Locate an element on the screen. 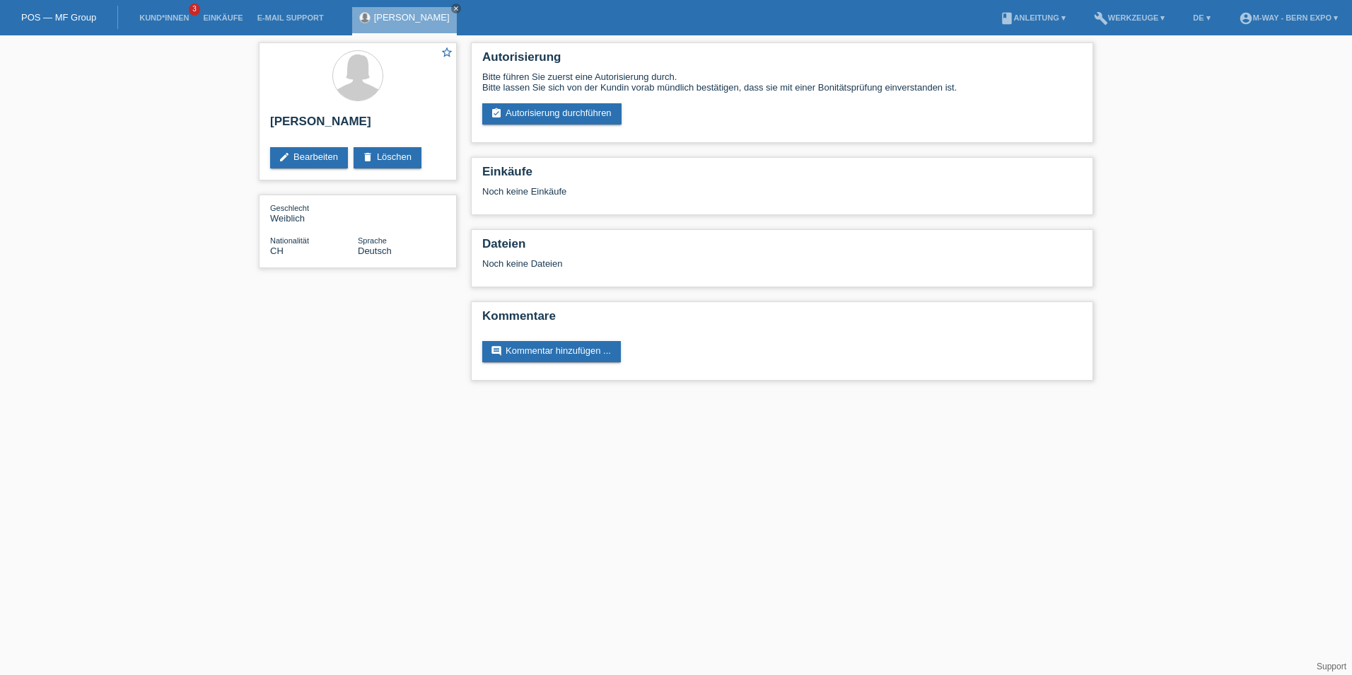 The width and height of the screenshot is (1352, 675). a: Kund*innen is located at coordinates (164, 18).